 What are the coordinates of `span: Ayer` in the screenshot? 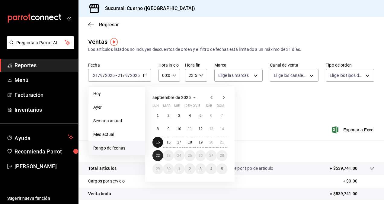 It's located at (117, 107).